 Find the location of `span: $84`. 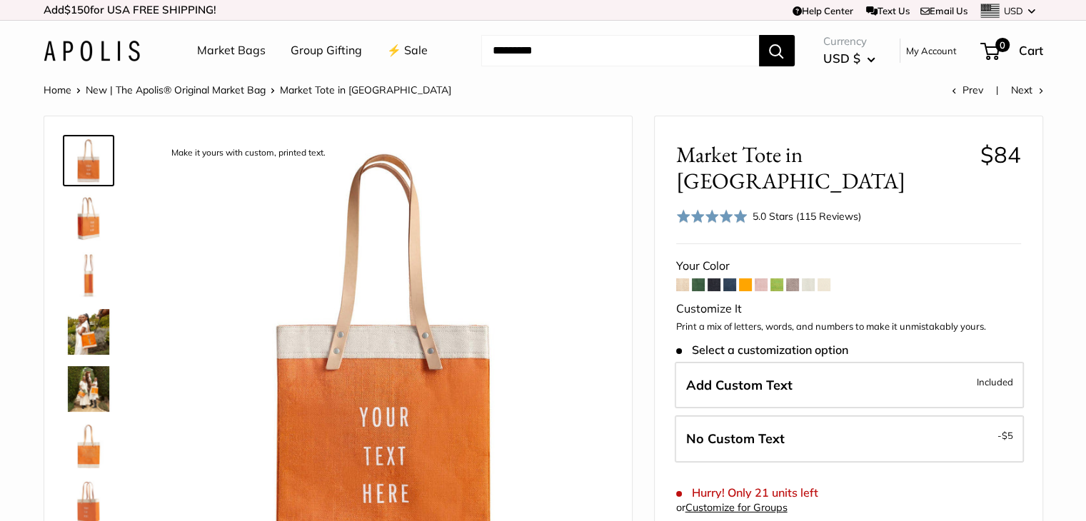

span: $84 is located at coordinates (1001, 154).